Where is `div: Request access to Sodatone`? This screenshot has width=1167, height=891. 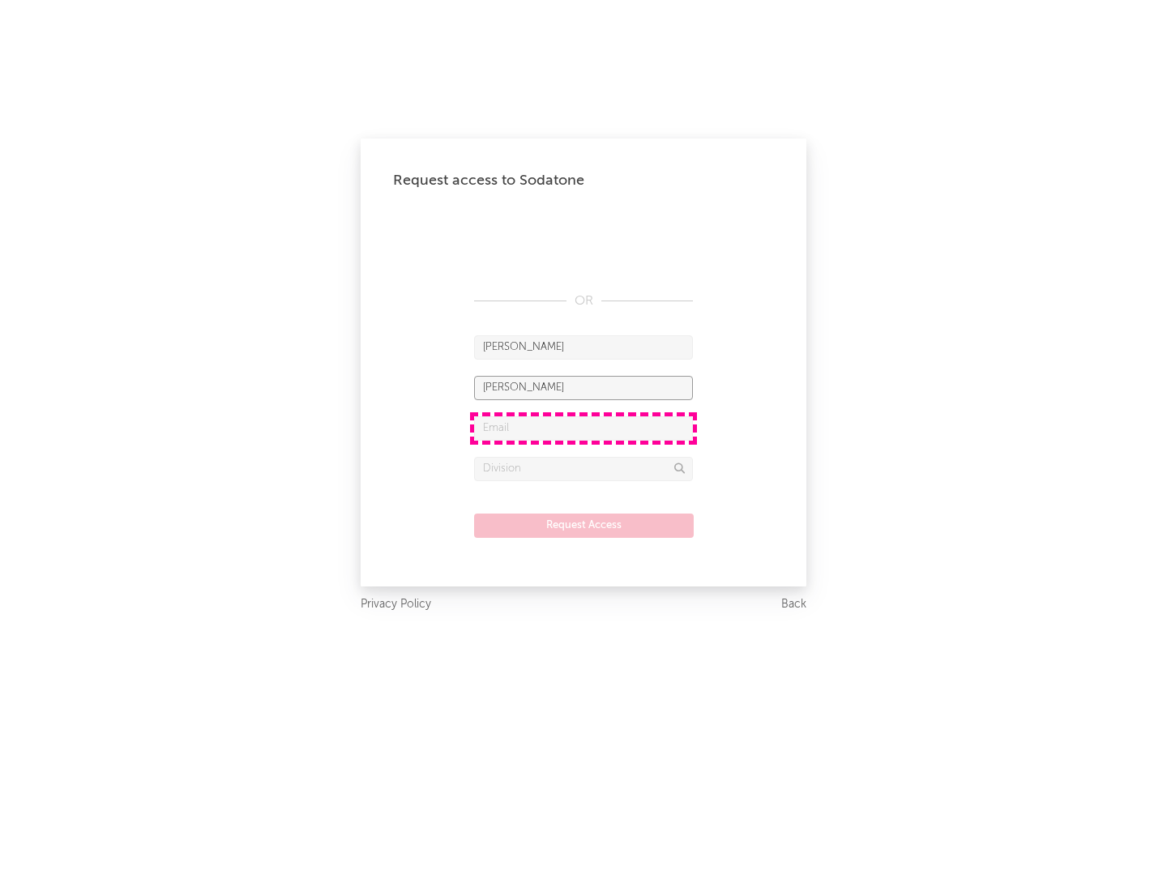 div: Request access to Sodatone is located at coordinates (583, 181).